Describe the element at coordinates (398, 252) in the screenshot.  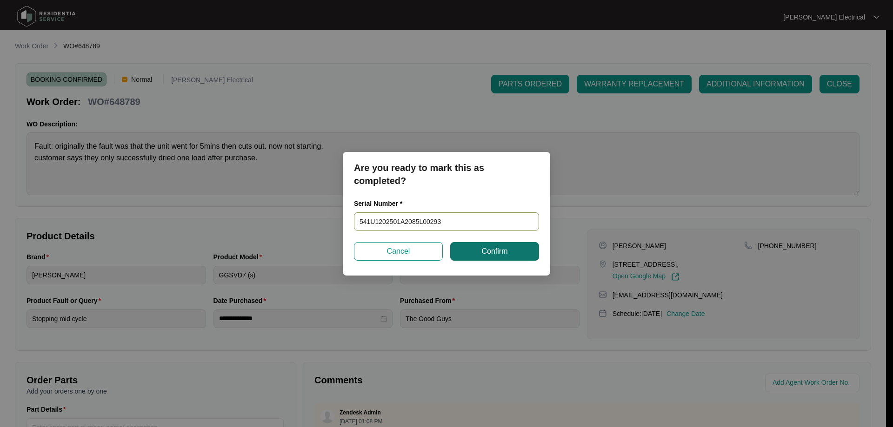
I see `button: Cancel` at that location.